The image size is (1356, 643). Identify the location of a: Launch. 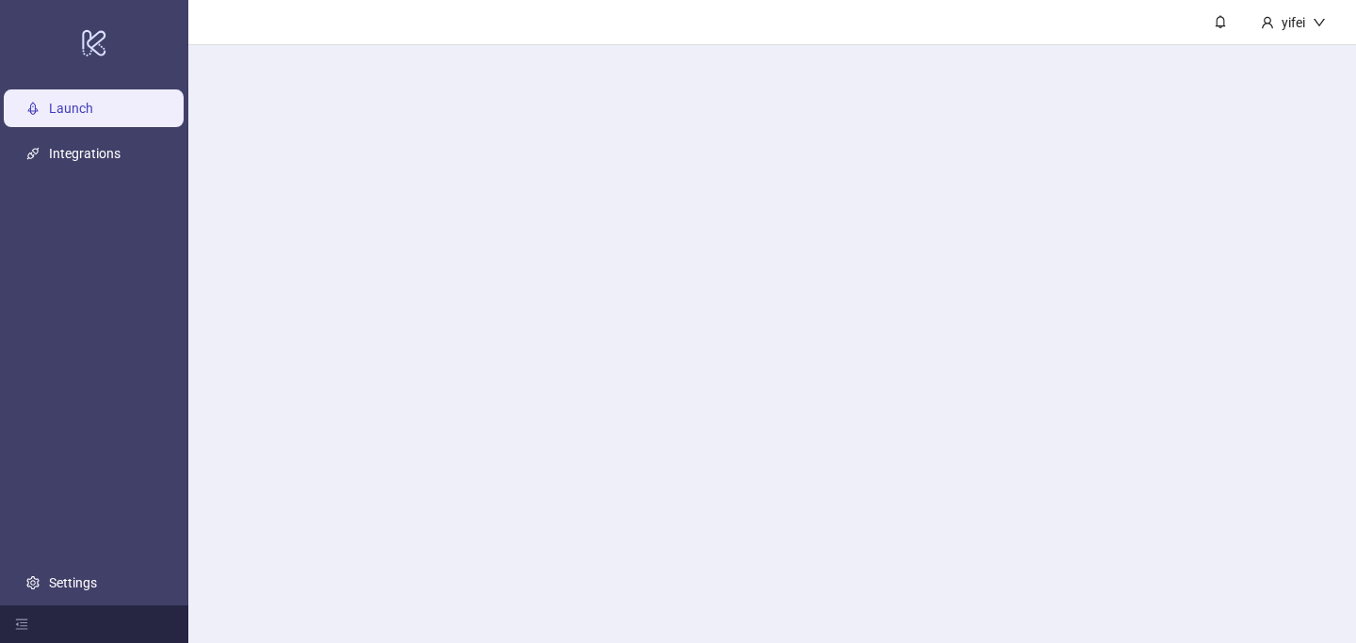
(71, 108).